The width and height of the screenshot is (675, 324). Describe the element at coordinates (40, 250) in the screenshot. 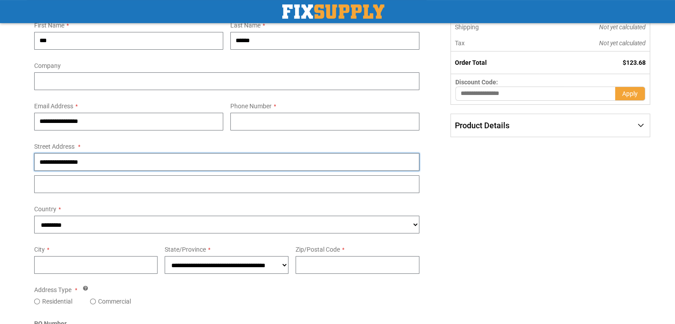

I see `span: City` at that location.